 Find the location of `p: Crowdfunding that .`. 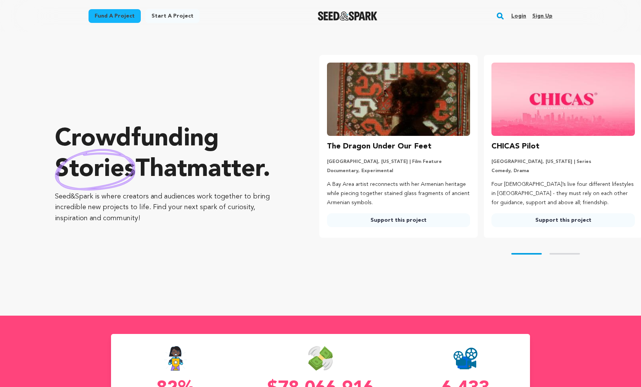

p: Crowdfunding that . is located at coordinates (172, 155).